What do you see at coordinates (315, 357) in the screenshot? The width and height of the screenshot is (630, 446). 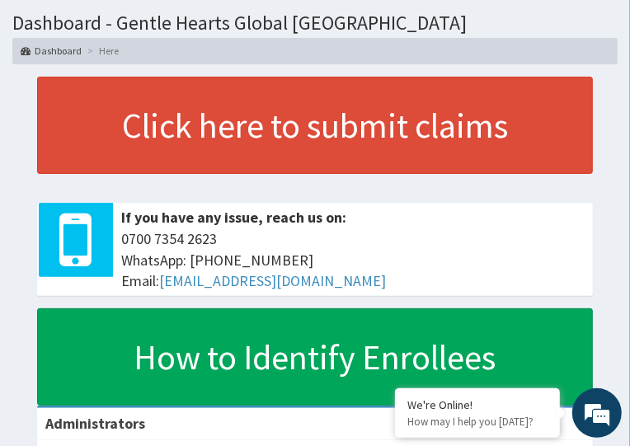 I see `a: How to Identify Enrollees` at bounding box center [315, 357].